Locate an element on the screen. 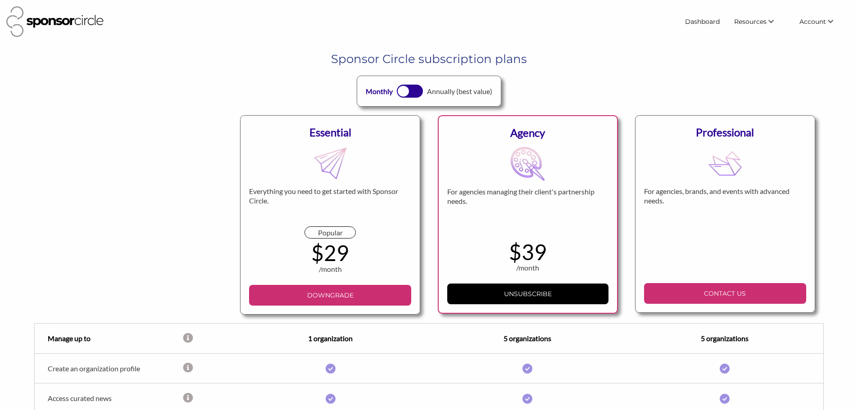  div: Agency is located at coordinates (528, 133).